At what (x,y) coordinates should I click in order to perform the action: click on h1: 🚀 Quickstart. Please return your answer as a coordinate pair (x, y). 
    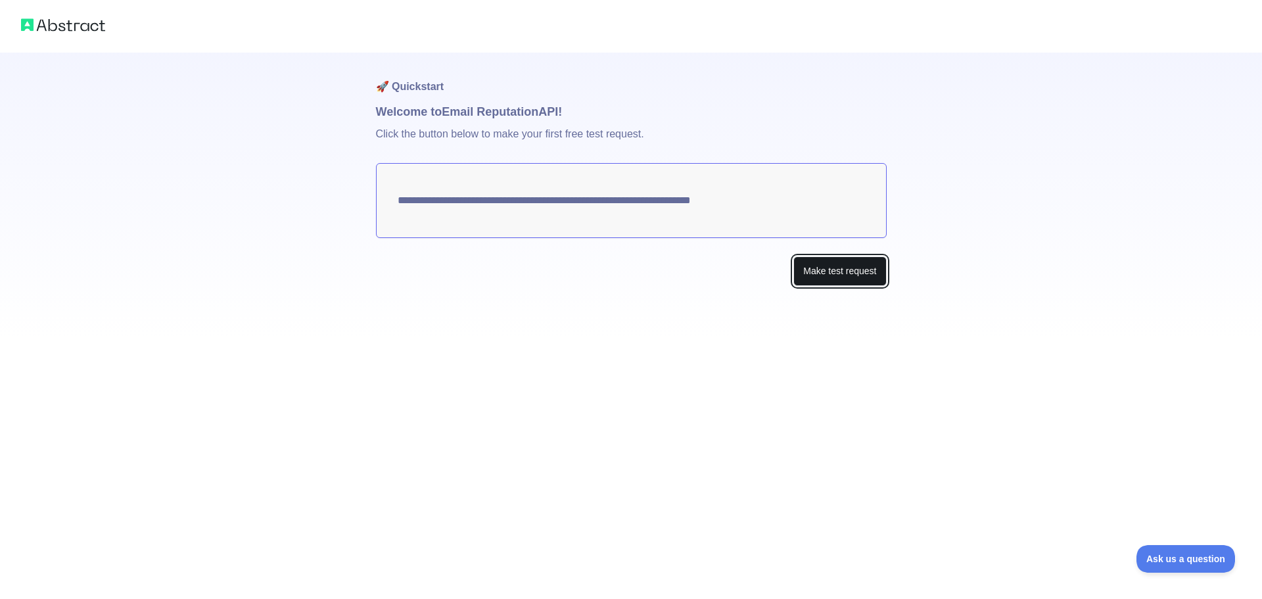
    Looking at the image, I should click on (631, 78).